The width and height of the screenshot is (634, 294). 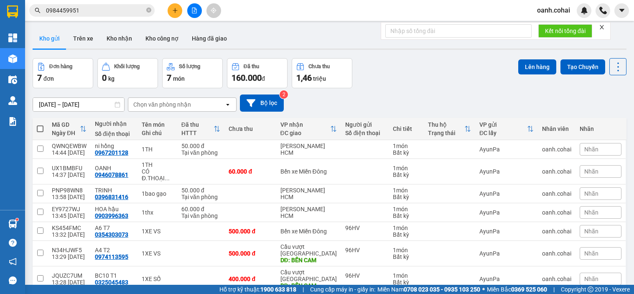 What do you see at coordinates (127, 73) in the screenshot?
I see `button: Khối lượng0kg` at bounding box center [127, 73].